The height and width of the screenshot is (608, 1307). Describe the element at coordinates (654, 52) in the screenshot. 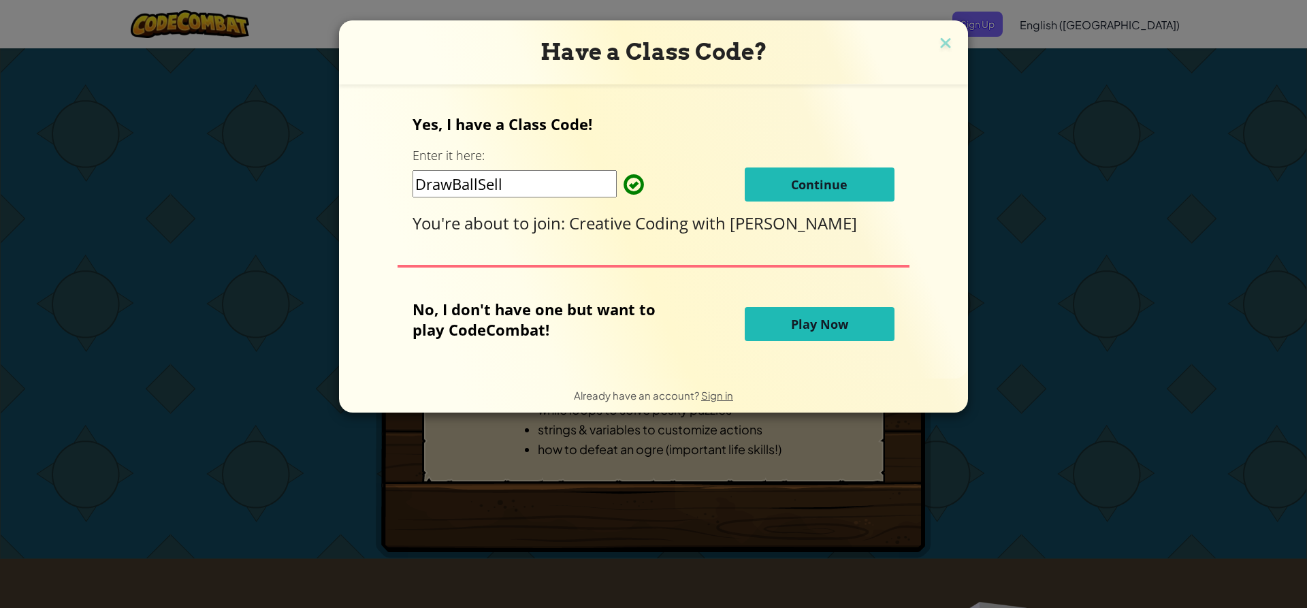

I see `span: Have a Class Code?` at that location.